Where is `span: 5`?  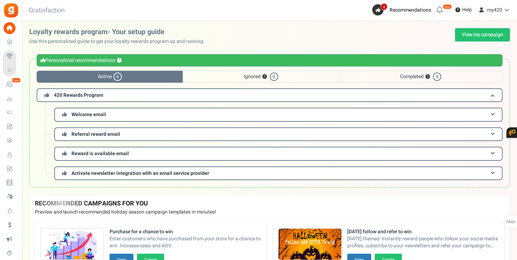
span: 5 is located at coordinates (437, 77).